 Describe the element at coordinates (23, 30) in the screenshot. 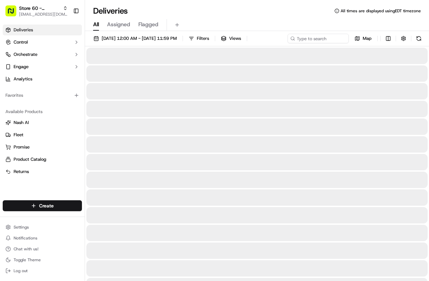

I see `span: Deliveries` at that location.